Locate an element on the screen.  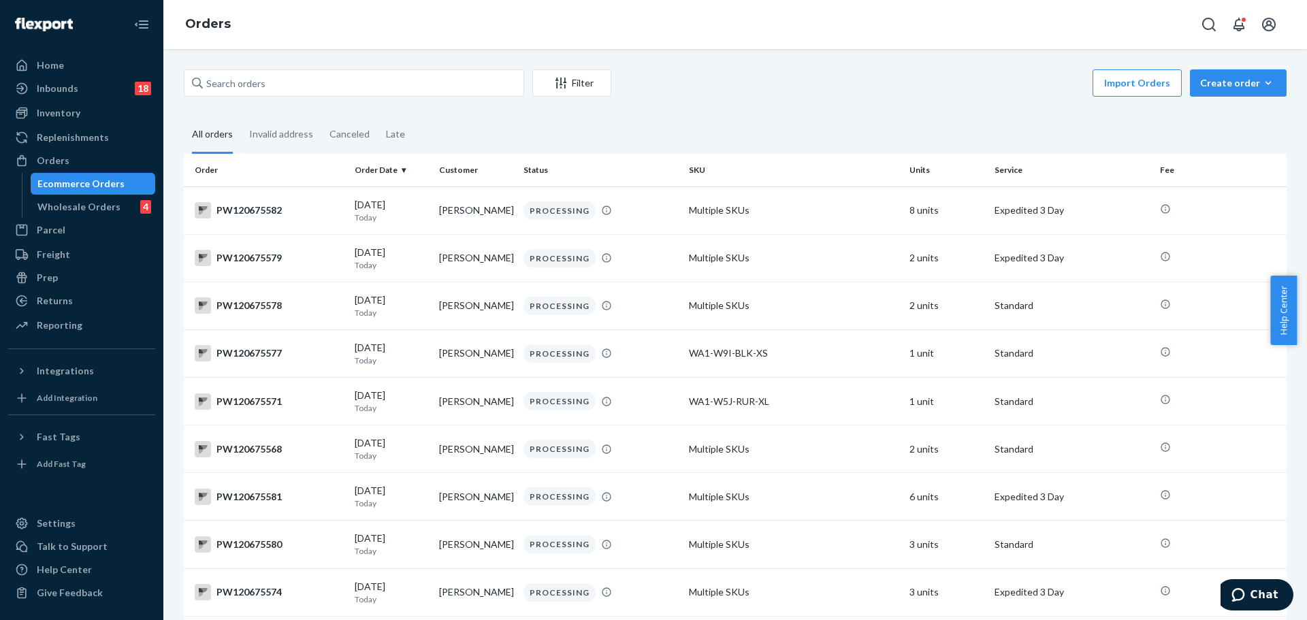
th: Fee is located at coordinates (1220, 170).